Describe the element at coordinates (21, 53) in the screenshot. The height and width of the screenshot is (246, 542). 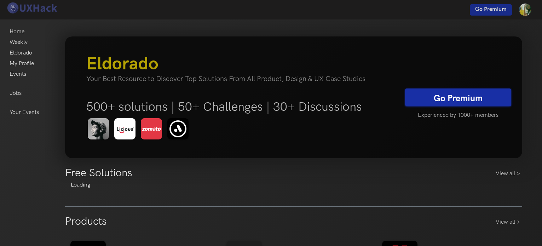
I see `a: Eldorado` at that location.